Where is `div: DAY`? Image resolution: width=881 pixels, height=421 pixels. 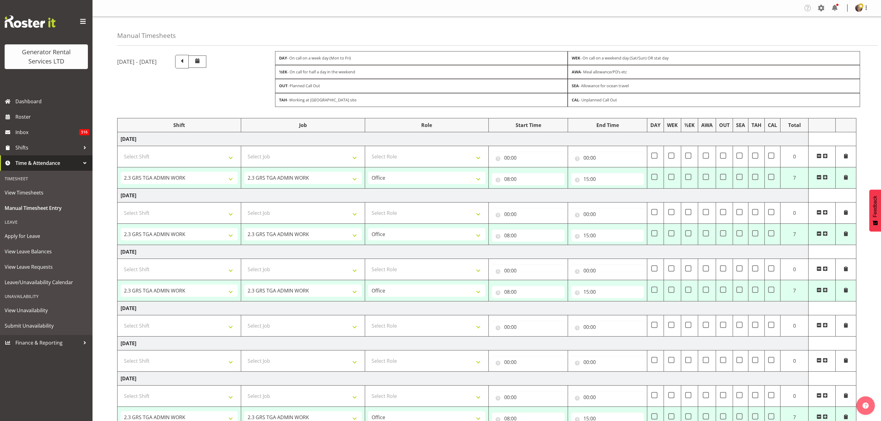
div: DAY is located at coordinates (655, 125).